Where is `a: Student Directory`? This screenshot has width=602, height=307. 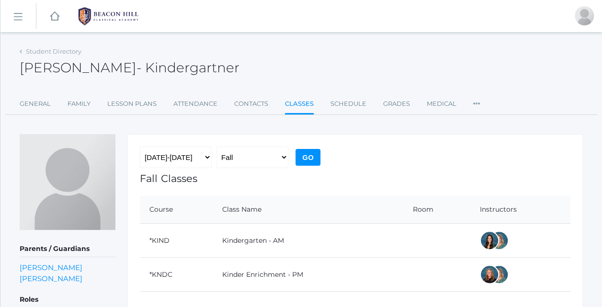
a: Student Directory is located at coordinates (54, 51).